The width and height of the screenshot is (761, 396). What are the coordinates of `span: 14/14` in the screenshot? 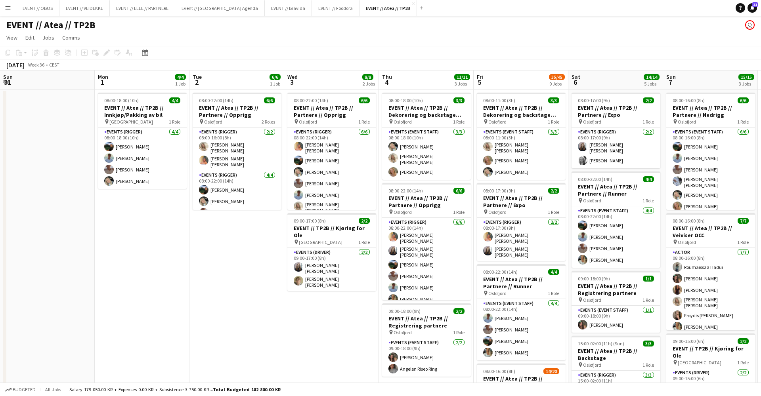 It's located at (651, 77).